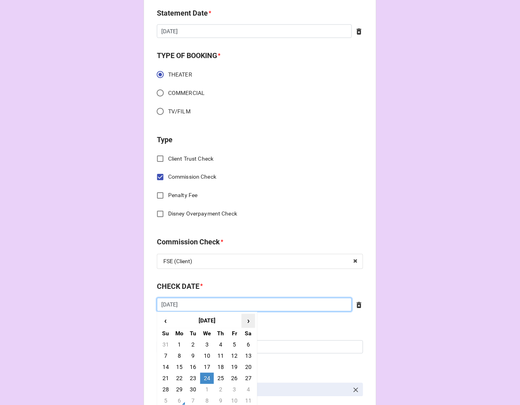 This screenshot has width=520, height=405. Describe the element at coordinates (193, 356) in the screenshot. I see `td: 9` at that location.